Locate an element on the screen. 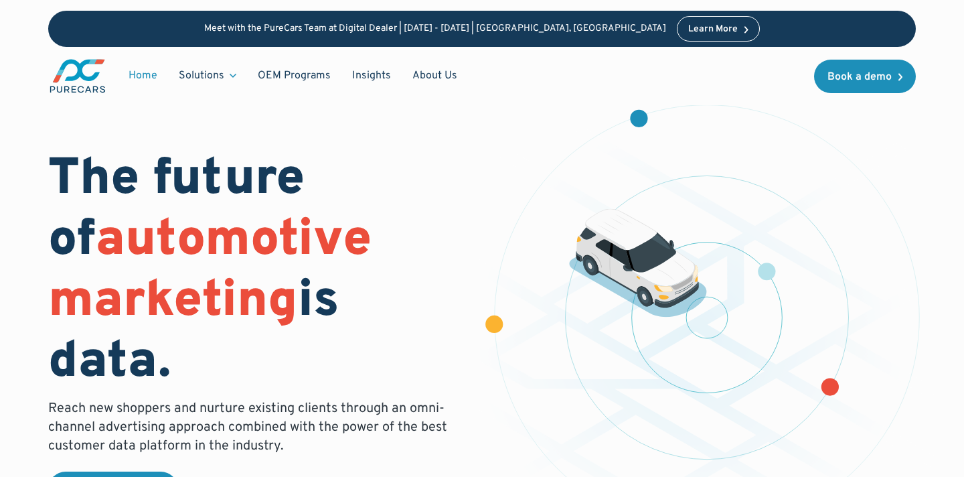 Image resolution: width=964 pixels, height=477 pixels. p: Reach new shoppers and nurture existing clients through an omni-channel advertising approach comb... is located at coordinates (252, 427).